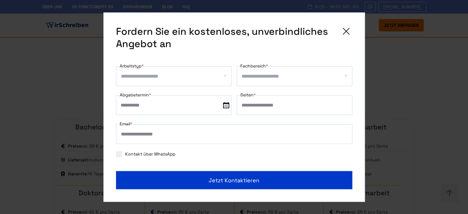 Image resolution: width=468 pixels, height=214 pixels. Describe the element at coordinates (146, 154) in the screenshot. I see `label: Kontakt über WhatsApp` at that location.